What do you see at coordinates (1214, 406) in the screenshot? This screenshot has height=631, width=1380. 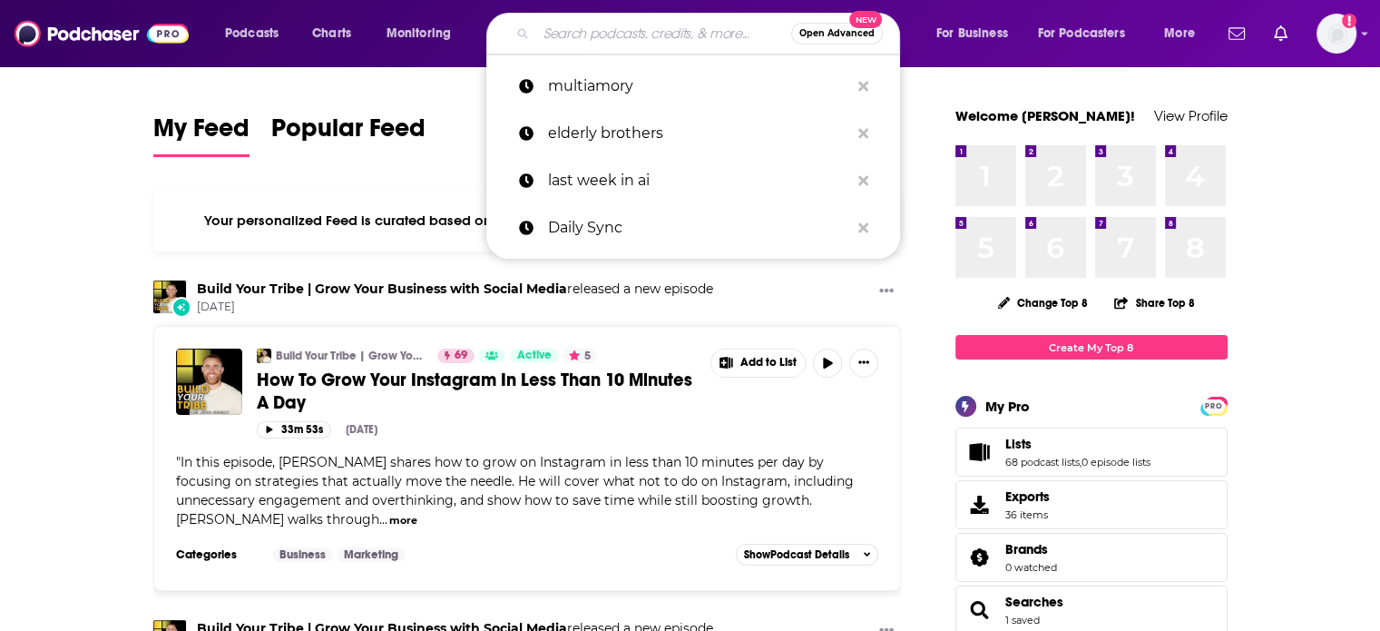 I see `span: PRO` at bounding box center [1214, 406].